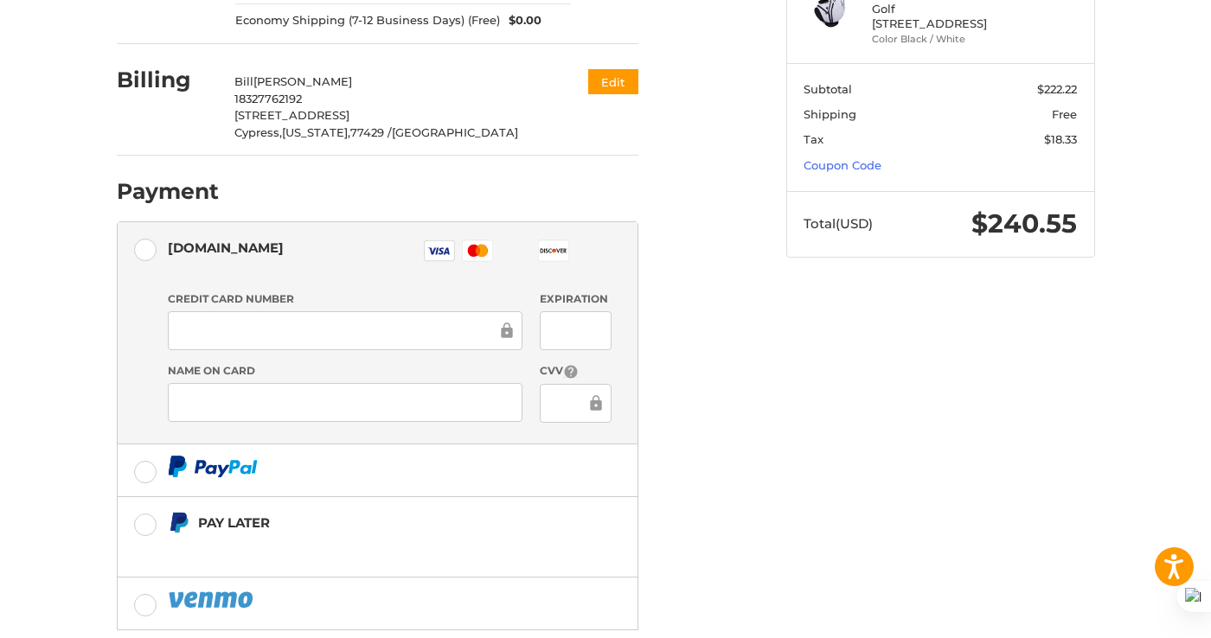 The height and width of the screenshot is (638, 1211). Describe the element at coordinates (829, 114) in the screenshot. I see `span: Shipping` at that location.